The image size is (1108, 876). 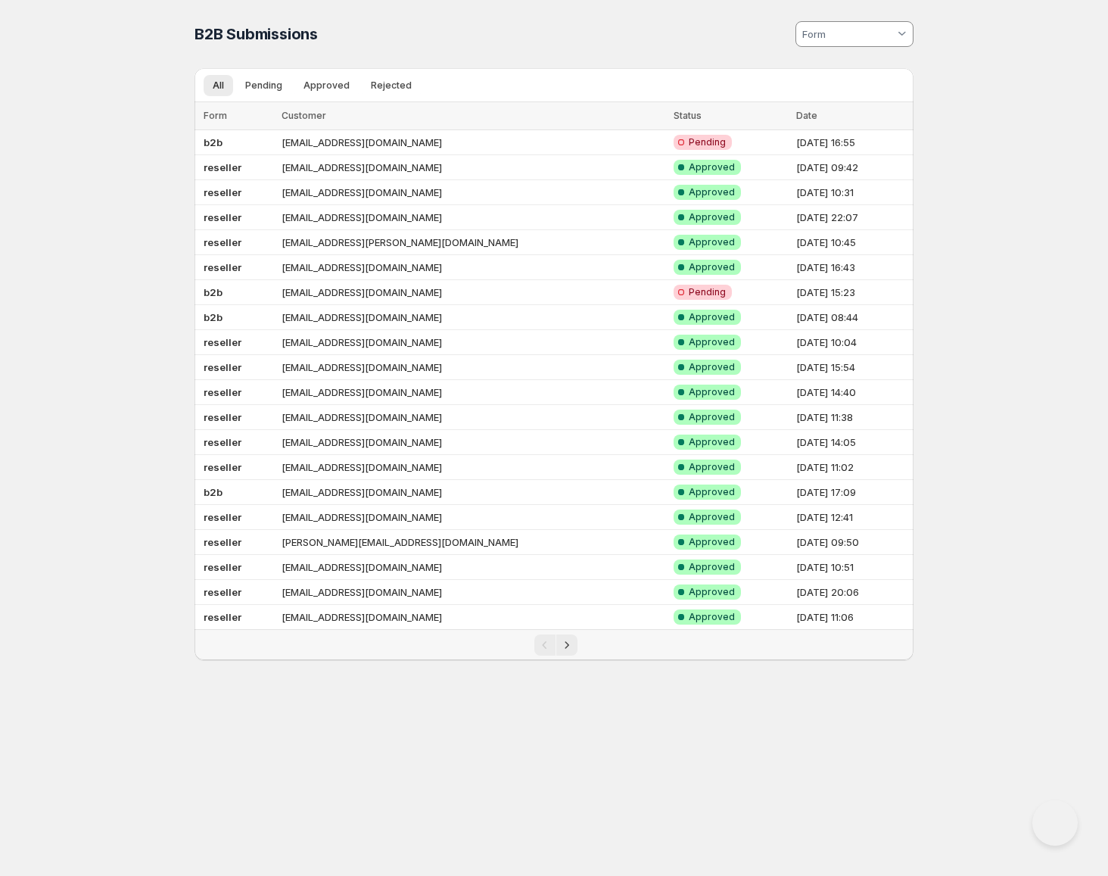 What do you see at coordinates (215, 115) in the screenshot?
I see `span: Form` at bounding box center [215, 115].